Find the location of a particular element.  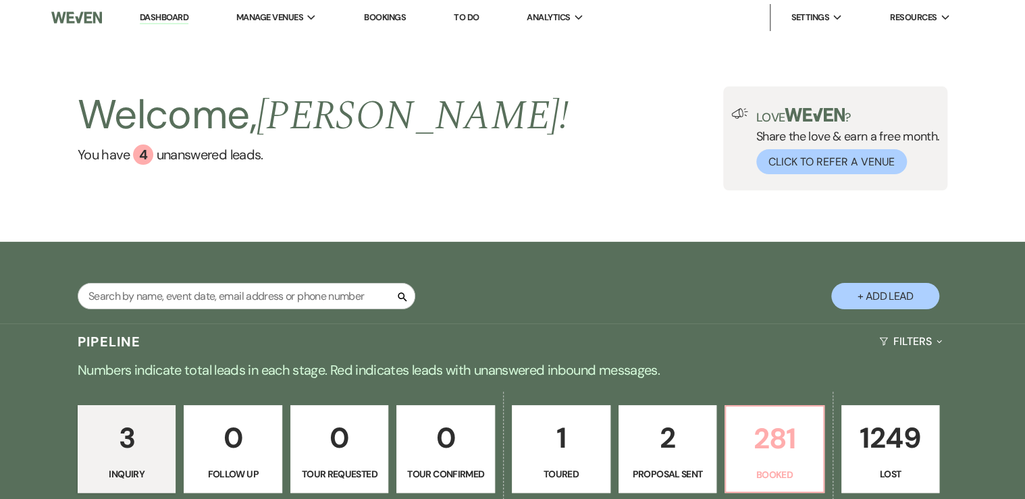

p: 1249 is located at coordinates (891, 438).